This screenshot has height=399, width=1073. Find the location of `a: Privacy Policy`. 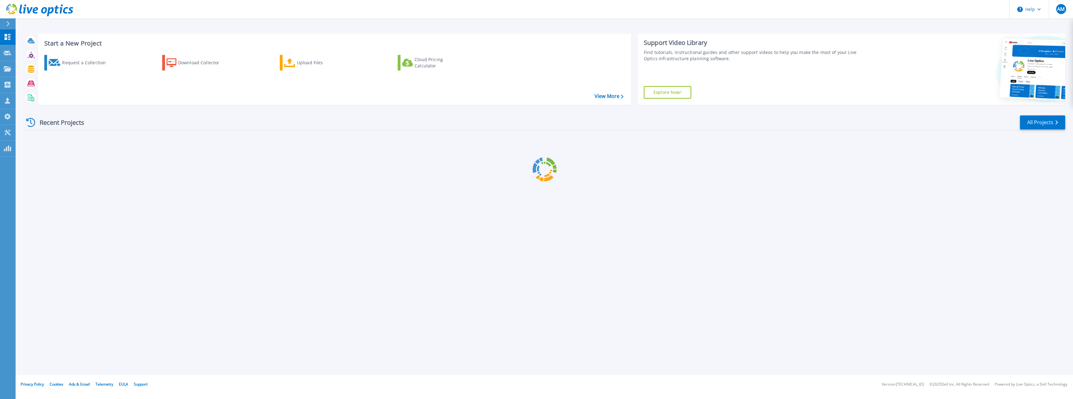

a: Privacy Policy is located at coordinates (32, 384).